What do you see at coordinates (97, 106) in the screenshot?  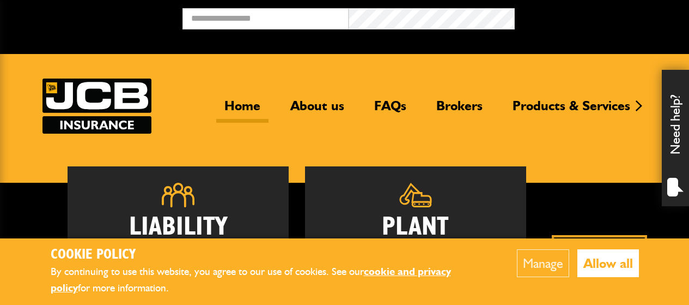 I see `a: JCB Insurance Services` at bounding box center [97, 106].